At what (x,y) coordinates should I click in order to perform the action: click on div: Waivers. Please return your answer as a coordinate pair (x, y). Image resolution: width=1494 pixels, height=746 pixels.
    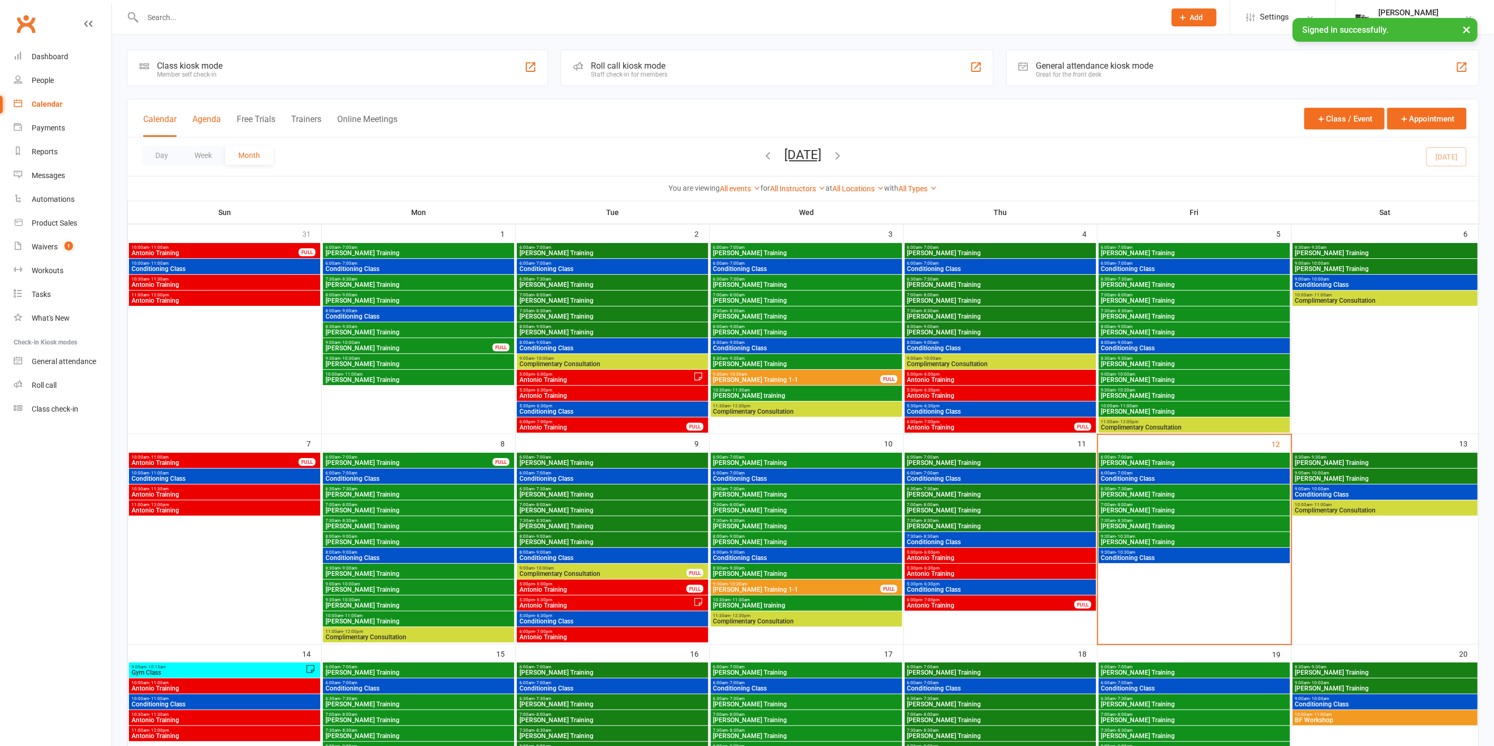
    Looking at the image, I should click on (44, 247).